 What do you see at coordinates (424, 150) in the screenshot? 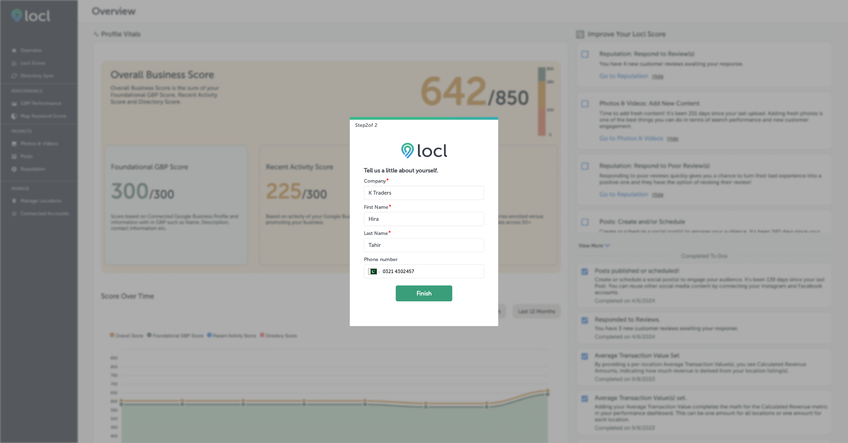
I see `img: LOCL logo` at bounding box center [424, 150].